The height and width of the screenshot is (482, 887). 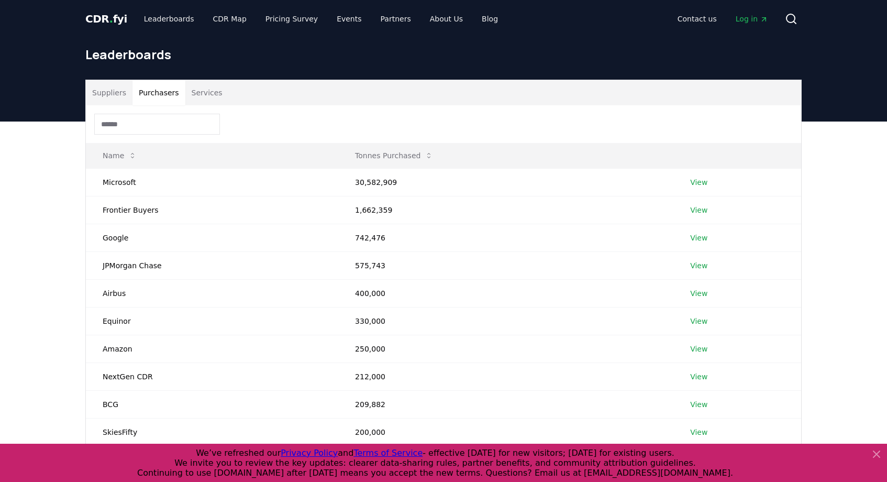 I want to click on td: 400,000, so click(x=506, y=293).